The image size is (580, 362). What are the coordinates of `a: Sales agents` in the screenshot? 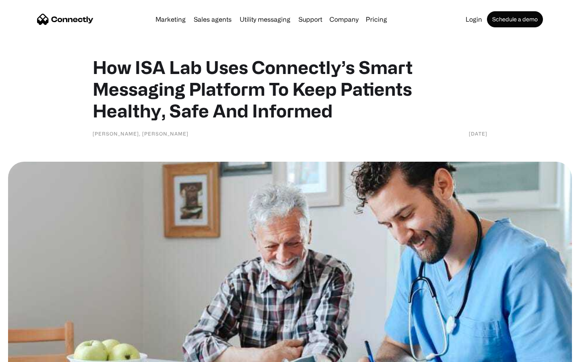 It's located at (212, 19).